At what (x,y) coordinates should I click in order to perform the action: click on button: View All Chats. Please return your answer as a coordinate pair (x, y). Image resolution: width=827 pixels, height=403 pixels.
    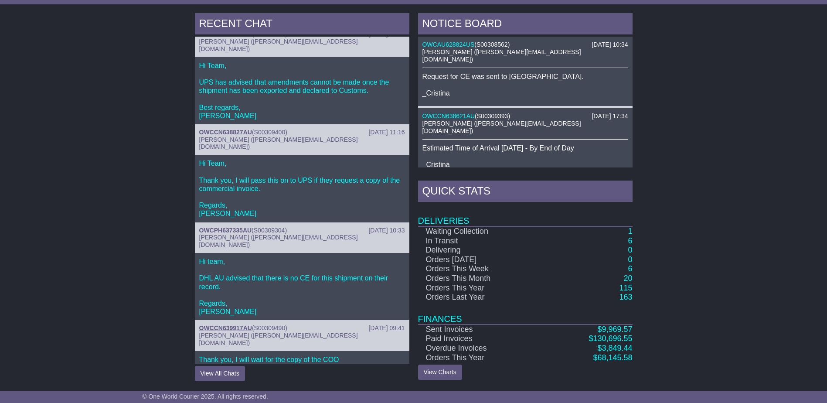
    Looking at the image, I should click on (220, 373).